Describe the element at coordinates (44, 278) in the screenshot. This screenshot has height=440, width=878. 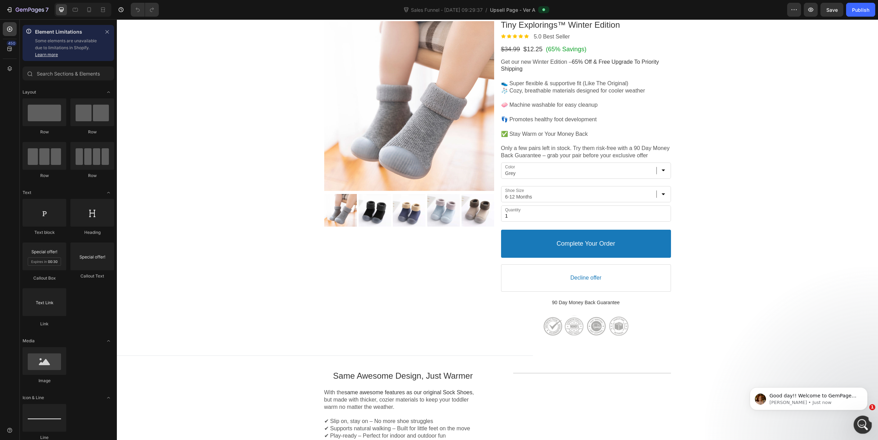
I see `div: Callout Box` at that location.